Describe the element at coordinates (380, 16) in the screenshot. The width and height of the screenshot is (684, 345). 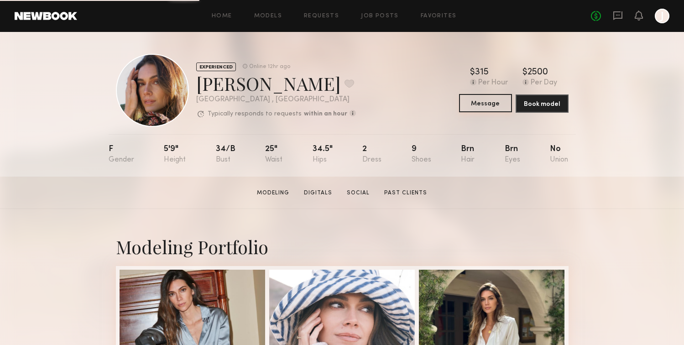
I see `a: Job Posts` at that location.